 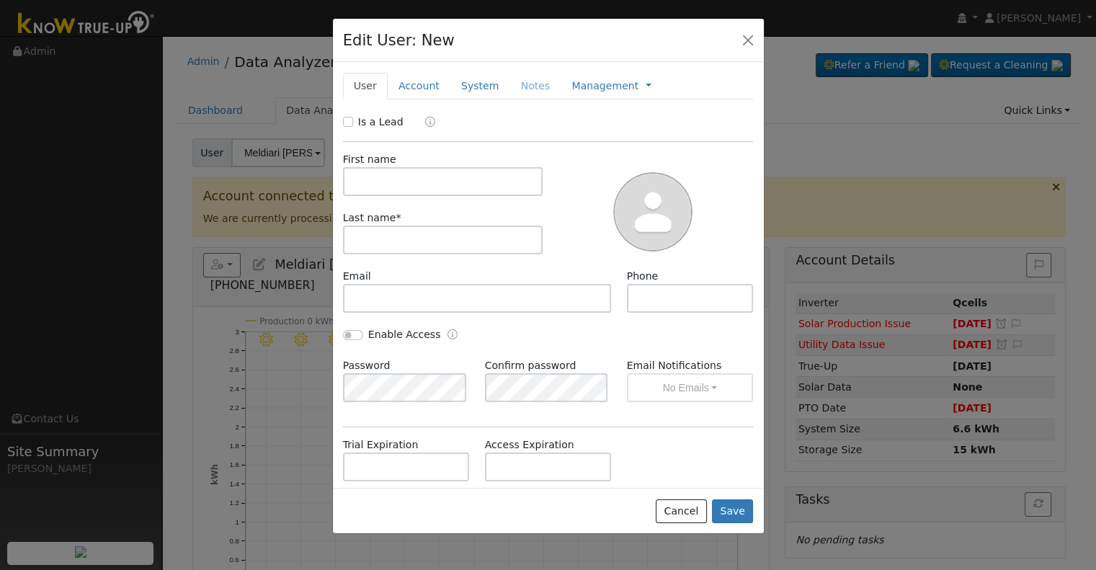 I want to click on a: System, so click(x=480, y=86).